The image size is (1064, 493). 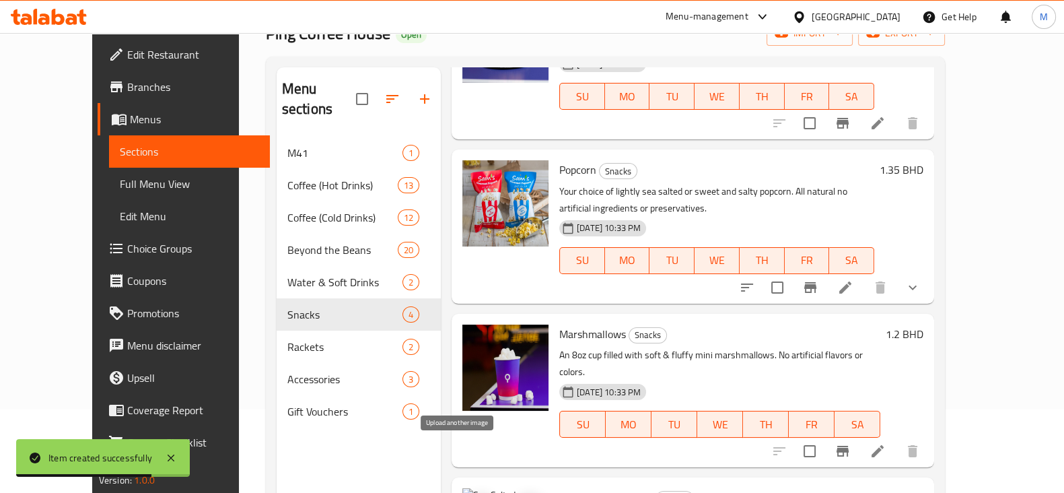 I want to click on span: Water & Soft Drinks, so click(x=345, y=282).